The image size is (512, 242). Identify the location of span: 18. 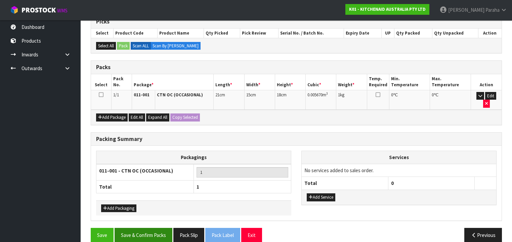
(279, 95).